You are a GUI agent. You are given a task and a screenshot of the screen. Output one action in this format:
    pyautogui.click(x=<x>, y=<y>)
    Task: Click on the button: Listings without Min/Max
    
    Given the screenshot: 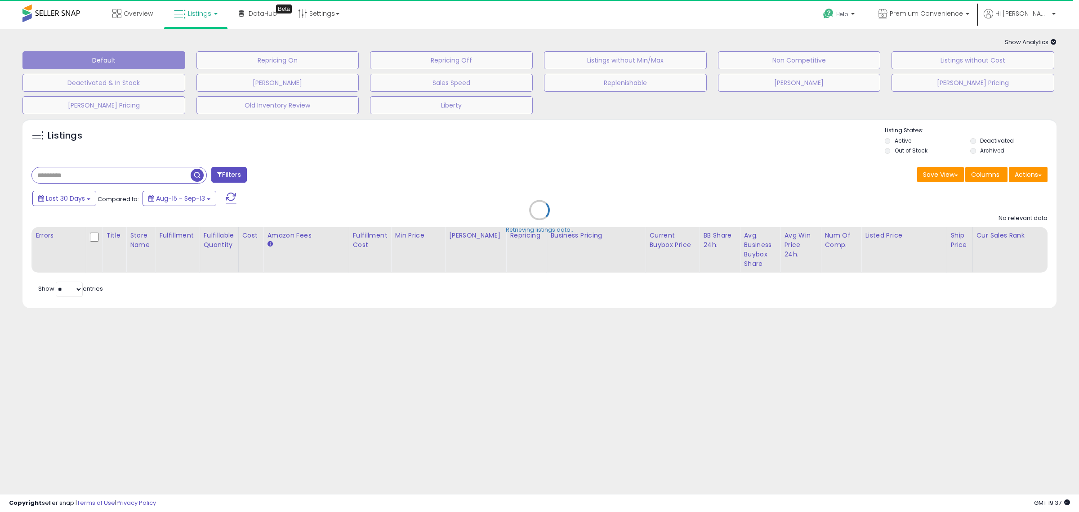 What is the action you would take?
    pyautogui.click(x=626, y=60)
    